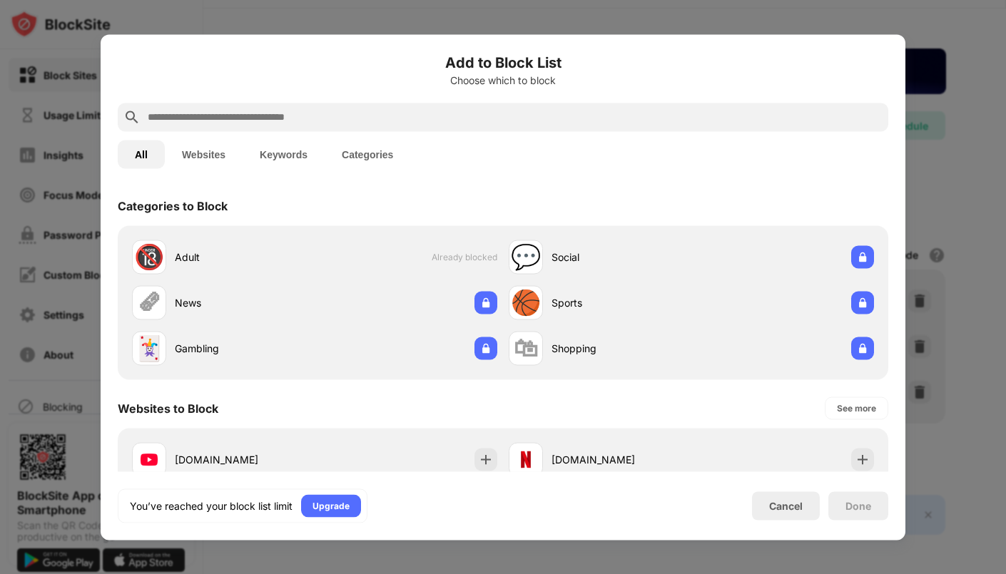  I want to click on h6: Add to Block List, so click(503, 62).